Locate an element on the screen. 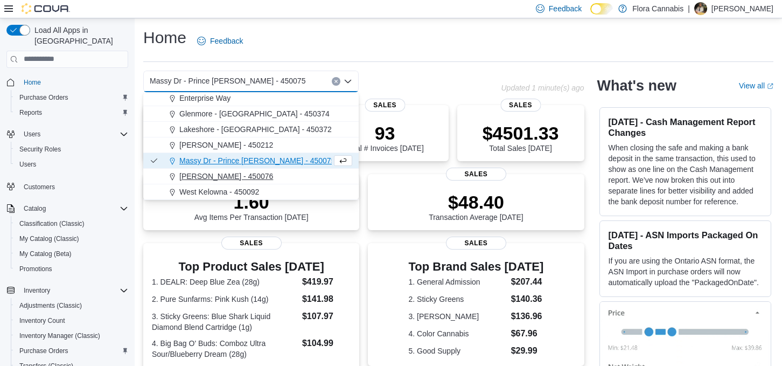 Image resolution: width=782 pixels, height=366 pixels. a: Feedback is located at coordinates (220, 41).